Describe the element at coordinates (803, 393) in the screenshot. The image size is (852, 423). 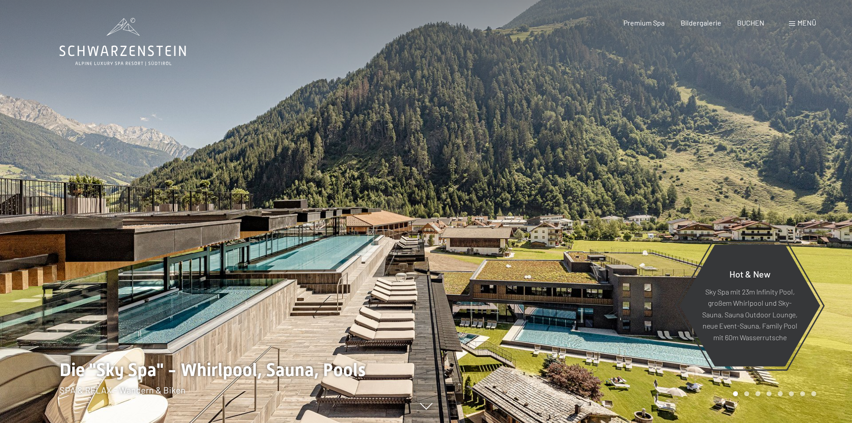
I see `div: Carousel Page 7` at that location.